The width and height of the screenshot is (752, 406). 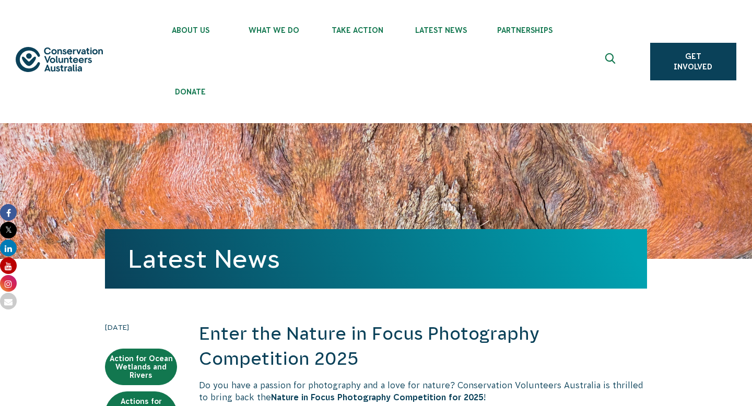 I want to click on a: Latest News, so click(x=204, y=259).